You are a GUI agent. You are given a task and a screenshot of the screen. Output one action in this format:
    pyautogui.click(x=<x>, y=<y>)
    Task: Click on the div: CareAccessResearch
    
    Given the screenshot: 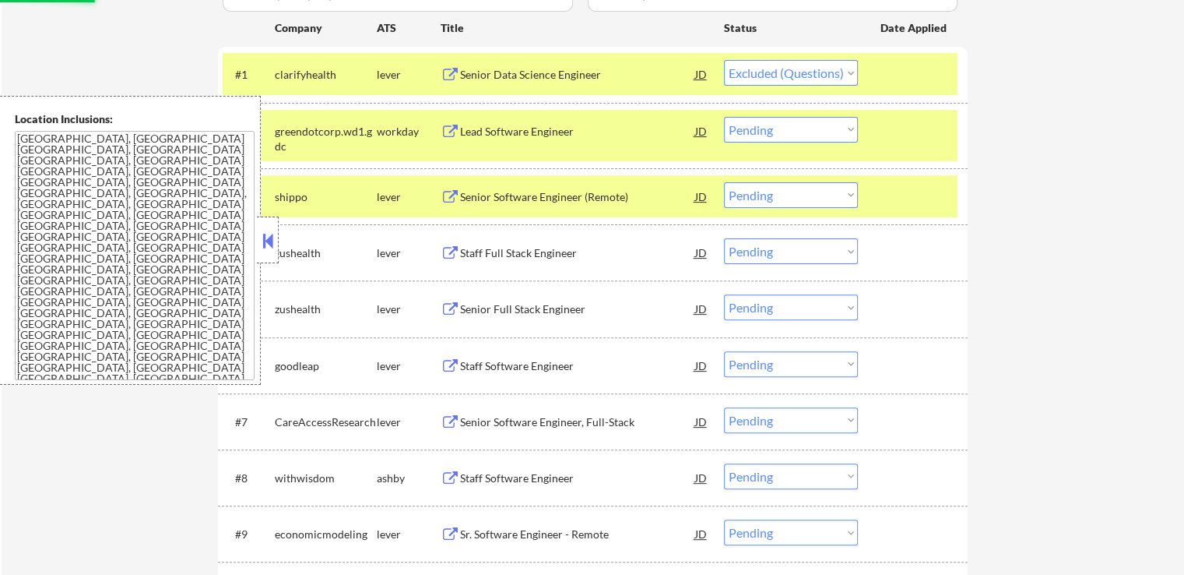 What is the action you would take?
    pyautogui.click(x=325, y=422)
    